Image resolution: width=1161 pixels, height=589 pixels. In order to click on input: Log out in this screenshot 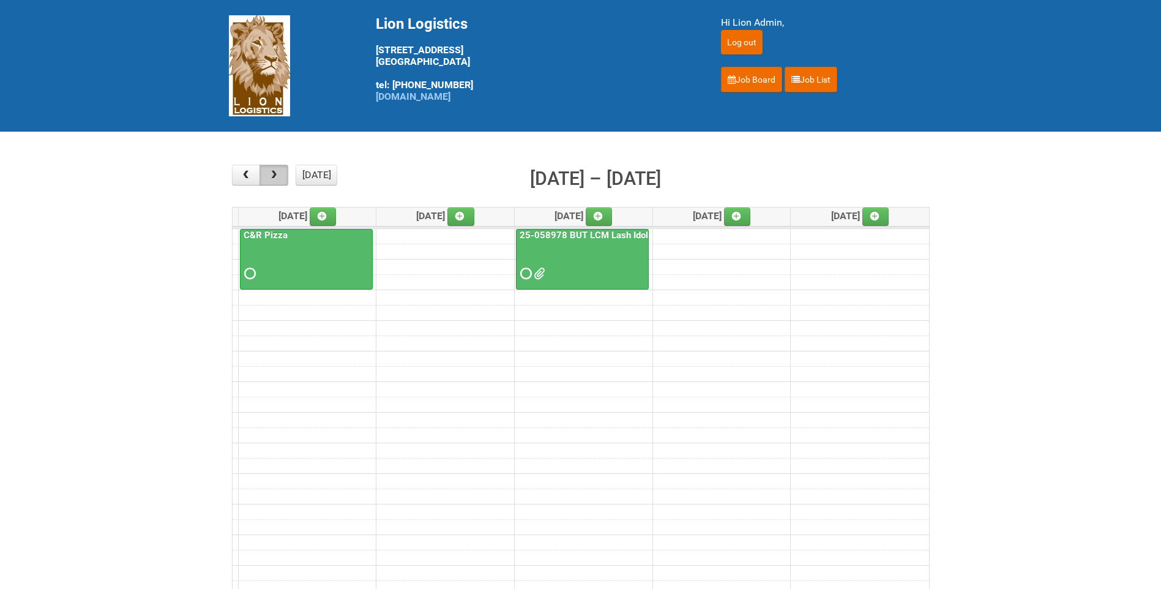, I will do `click(742, 42)`.